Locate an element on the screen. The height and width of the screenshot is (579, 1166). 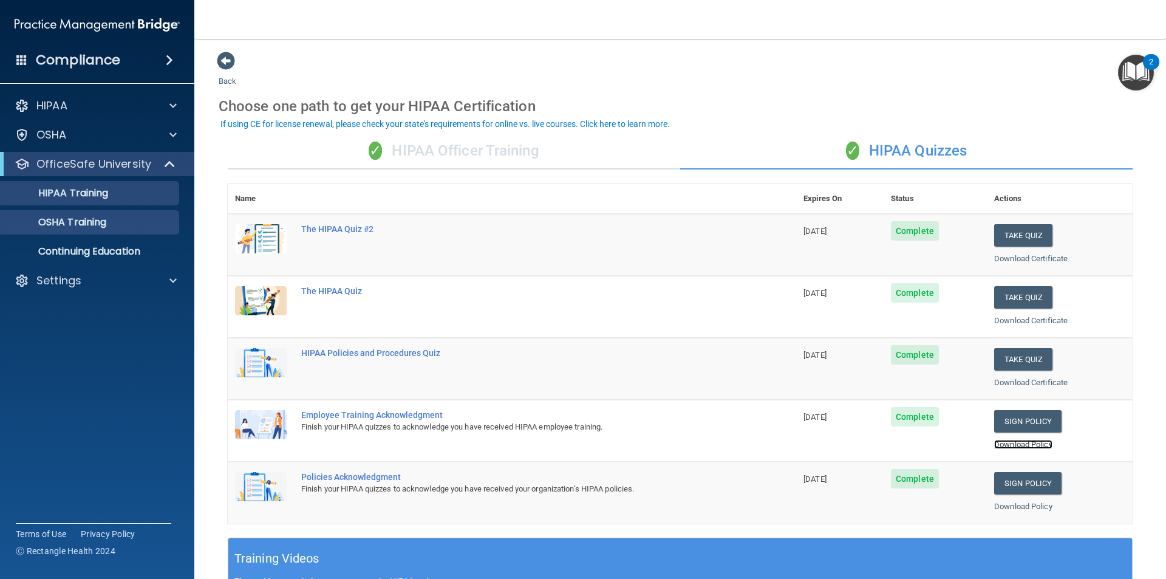
th: Expires On is located at coordinates (840, 199).